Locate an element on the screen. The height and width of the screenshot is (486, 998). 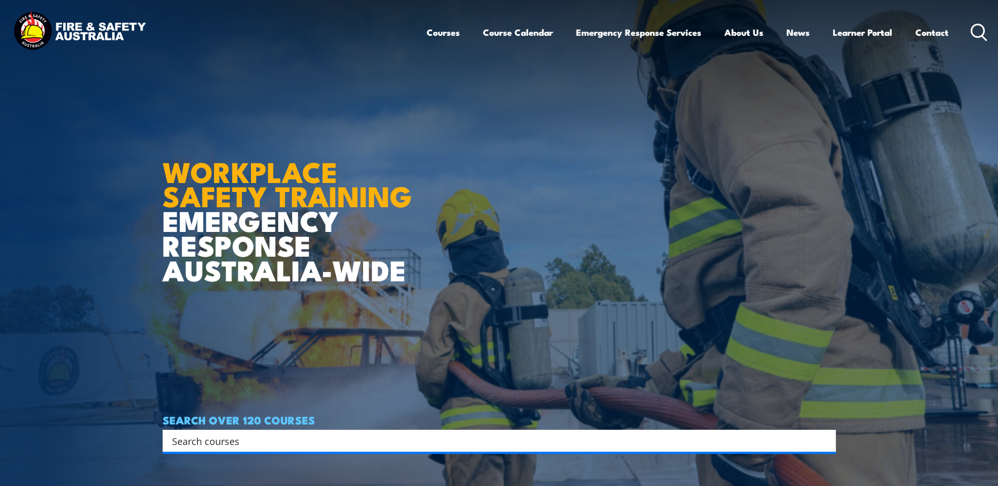
a: Learner Portal is located at coordinates (862, 32).